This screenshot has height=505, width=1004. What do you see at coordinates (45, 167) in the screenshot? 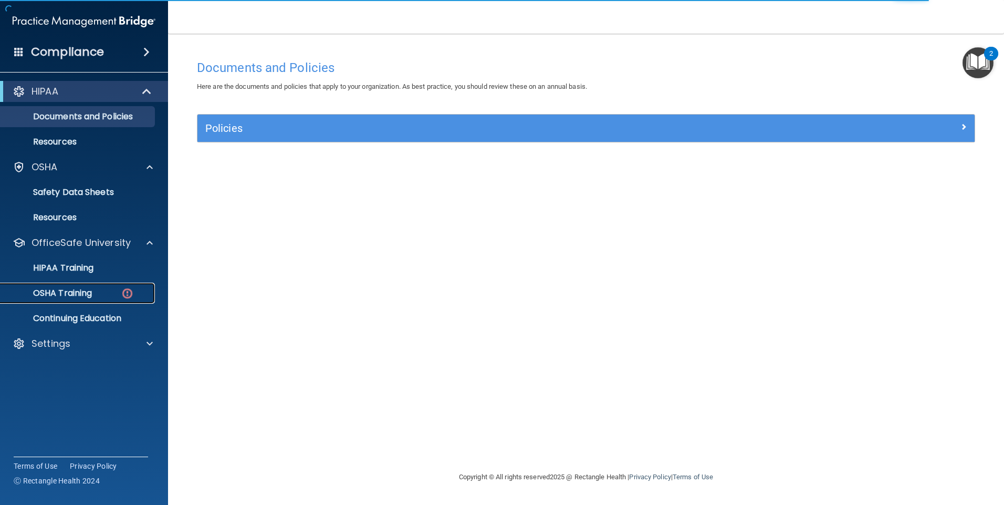
I see `p: OSHA` at bounding box center [45, 167].